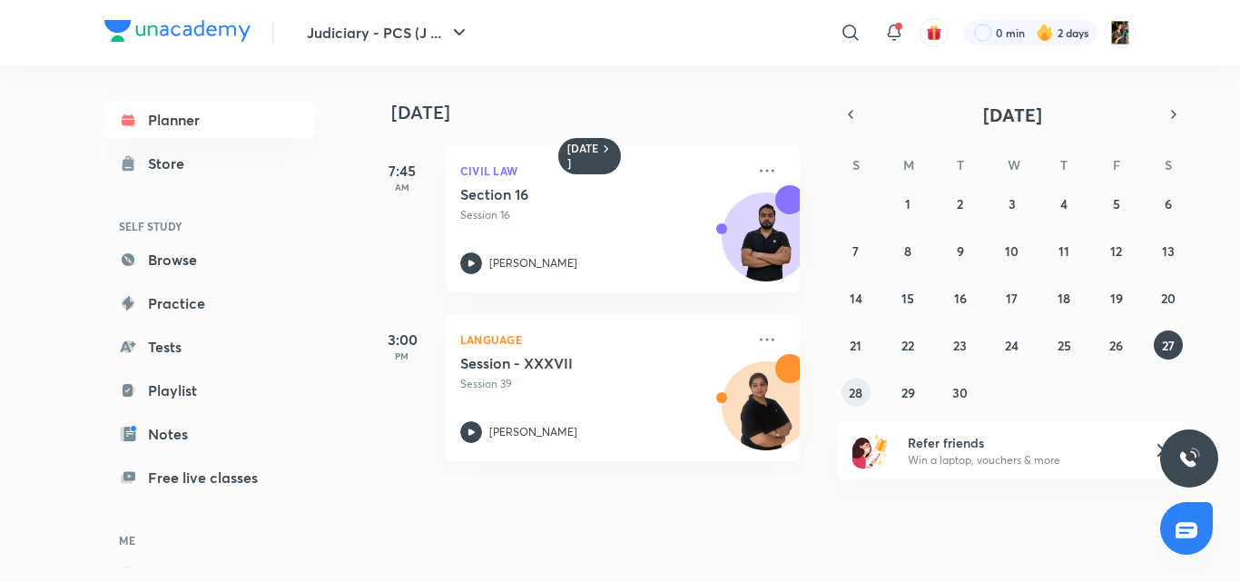 The height and width of the screenshot is (582, 1240). I want to click on img: Company Logo, so click(177, 31).